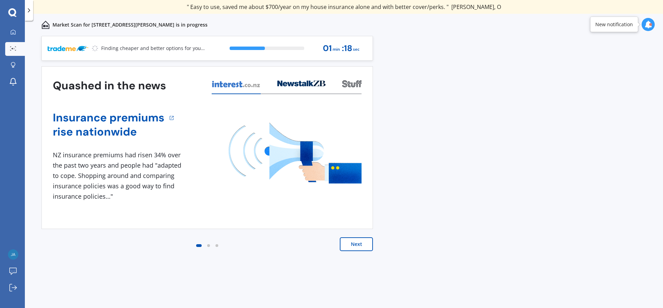 This screenshot has height=308, width=663. What do you see at coordinates (109, 86) in the screenshot?
I see `h3: Quashed in the news` at bounding box center [109, 86].